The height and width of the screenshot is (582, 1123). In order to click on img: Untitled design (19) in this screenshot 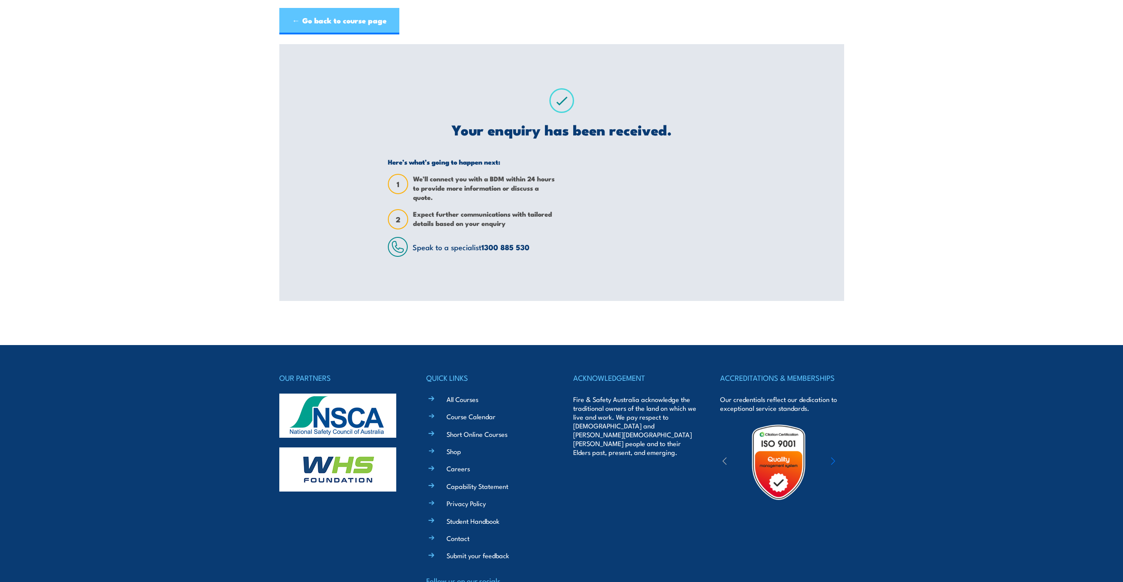, I will do `click(778, 462)`.